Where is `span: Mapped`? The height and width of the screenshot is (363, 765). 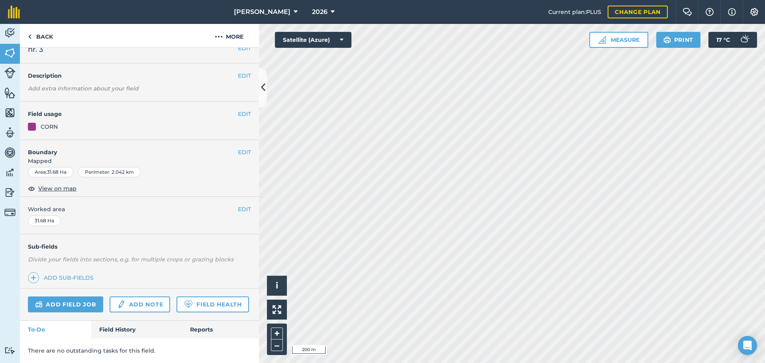
span: Mapped is located at coordinates (139, 161).